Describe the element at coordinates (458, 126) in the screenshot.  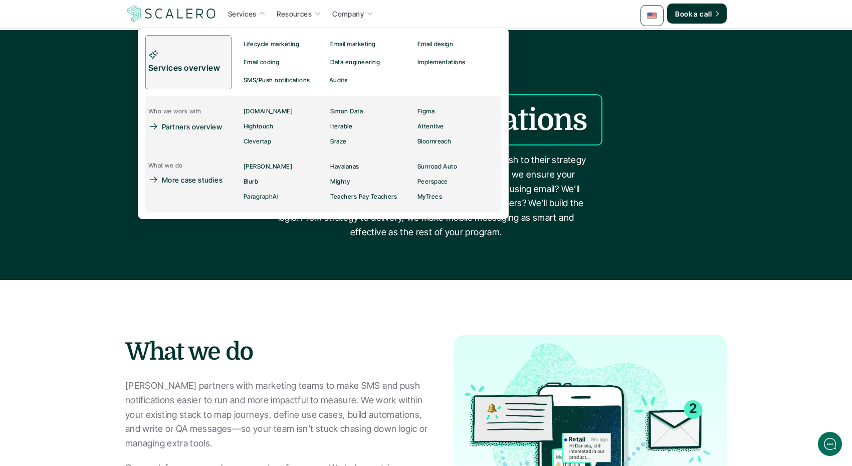
I see `a: Attentive` at that location.